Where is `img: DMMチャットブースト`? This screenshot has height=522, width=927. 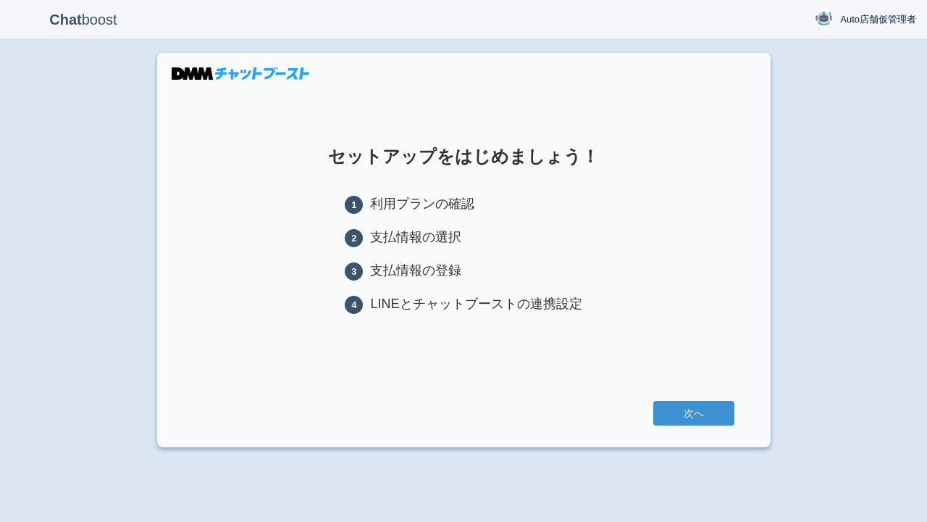
img: DMMチャットブースト is located at coordinates (241, 73).